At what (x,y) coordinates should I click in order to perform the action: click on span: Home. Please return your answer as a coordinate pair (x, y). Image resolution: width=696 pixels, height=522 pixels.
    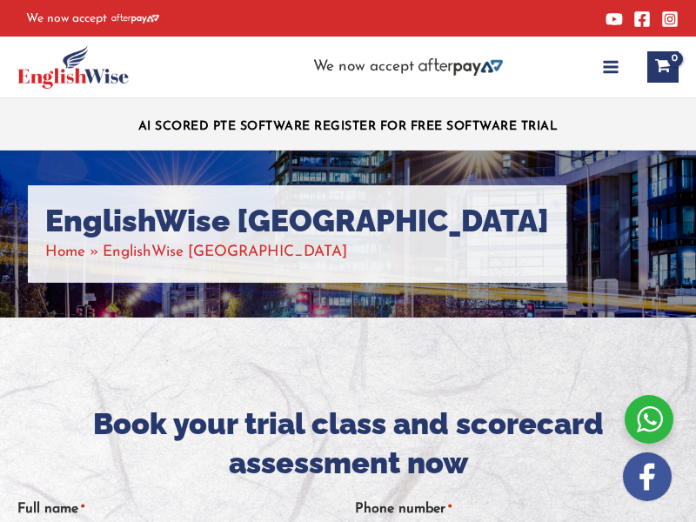
    Looking at the image, I should click on (65, 252).